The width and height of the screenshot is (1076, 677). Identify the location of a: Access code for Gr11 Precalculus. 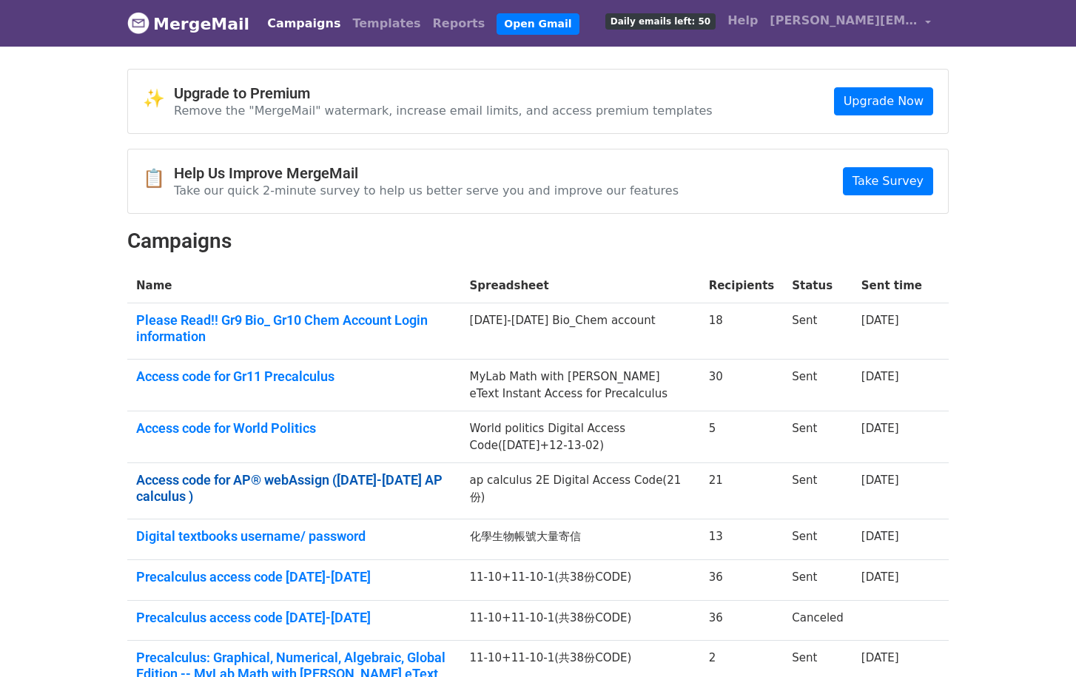
(294, 377).